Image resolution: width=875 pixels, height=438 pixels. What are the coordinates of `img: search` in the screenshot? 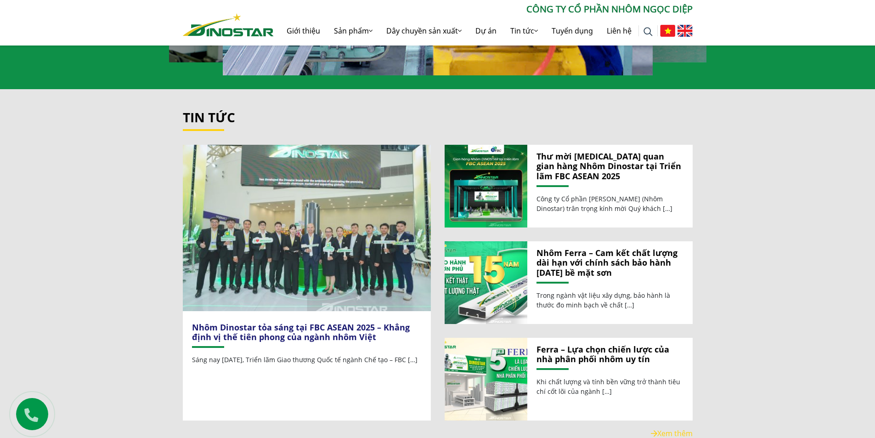 It's located at (648, 32).